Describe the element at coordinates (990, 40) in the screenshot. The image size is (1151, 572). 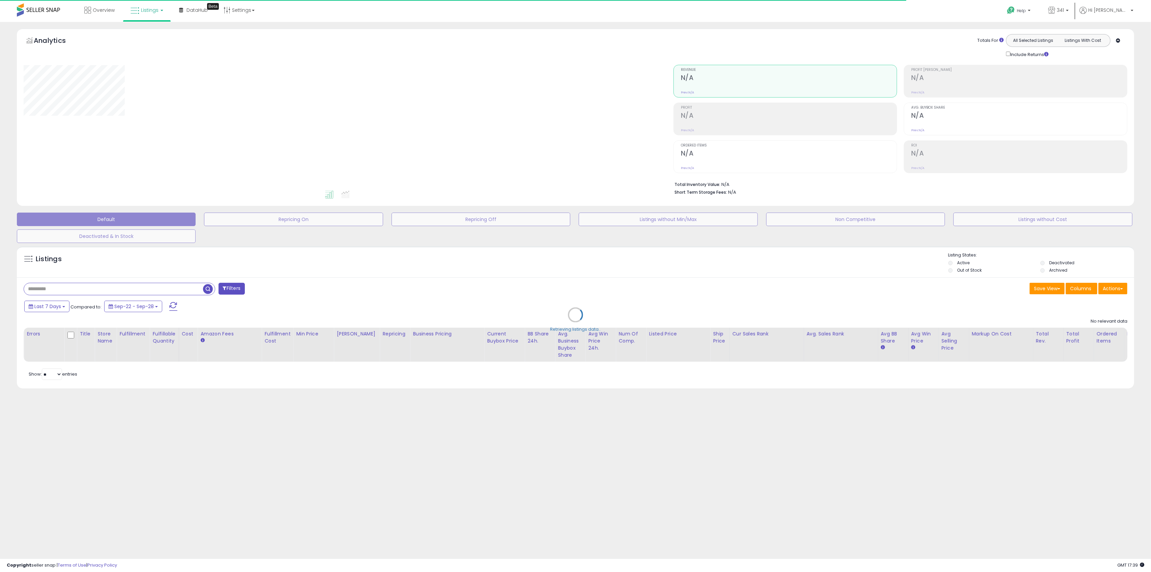
I see `div: Totals For` at that location.